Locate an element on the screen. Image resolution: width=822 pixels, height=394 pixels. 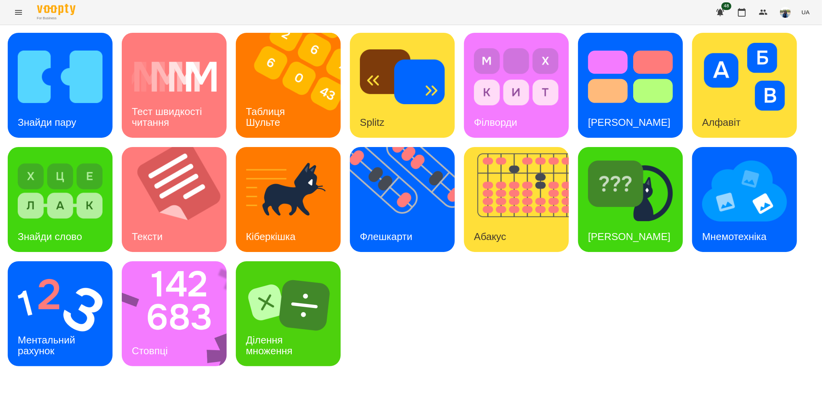
h3: Кіберкішка is located at coordinates (271, 236).